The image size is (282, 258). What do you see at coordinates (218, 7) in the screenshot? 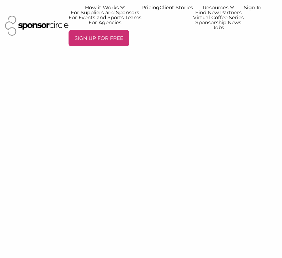
I see `a: Resources` at bounding box center [218, 7].